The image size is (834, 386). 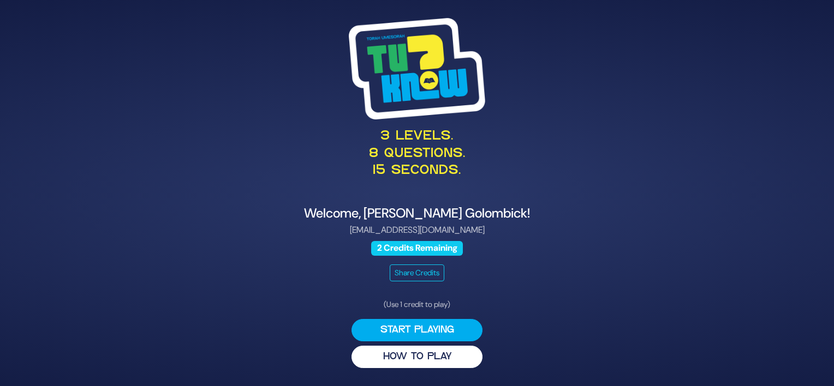 What do you see at coordinates (417, 357) in the screenshot?
I see `button: HOW TO PLAY` at bounding box center [417, 357].